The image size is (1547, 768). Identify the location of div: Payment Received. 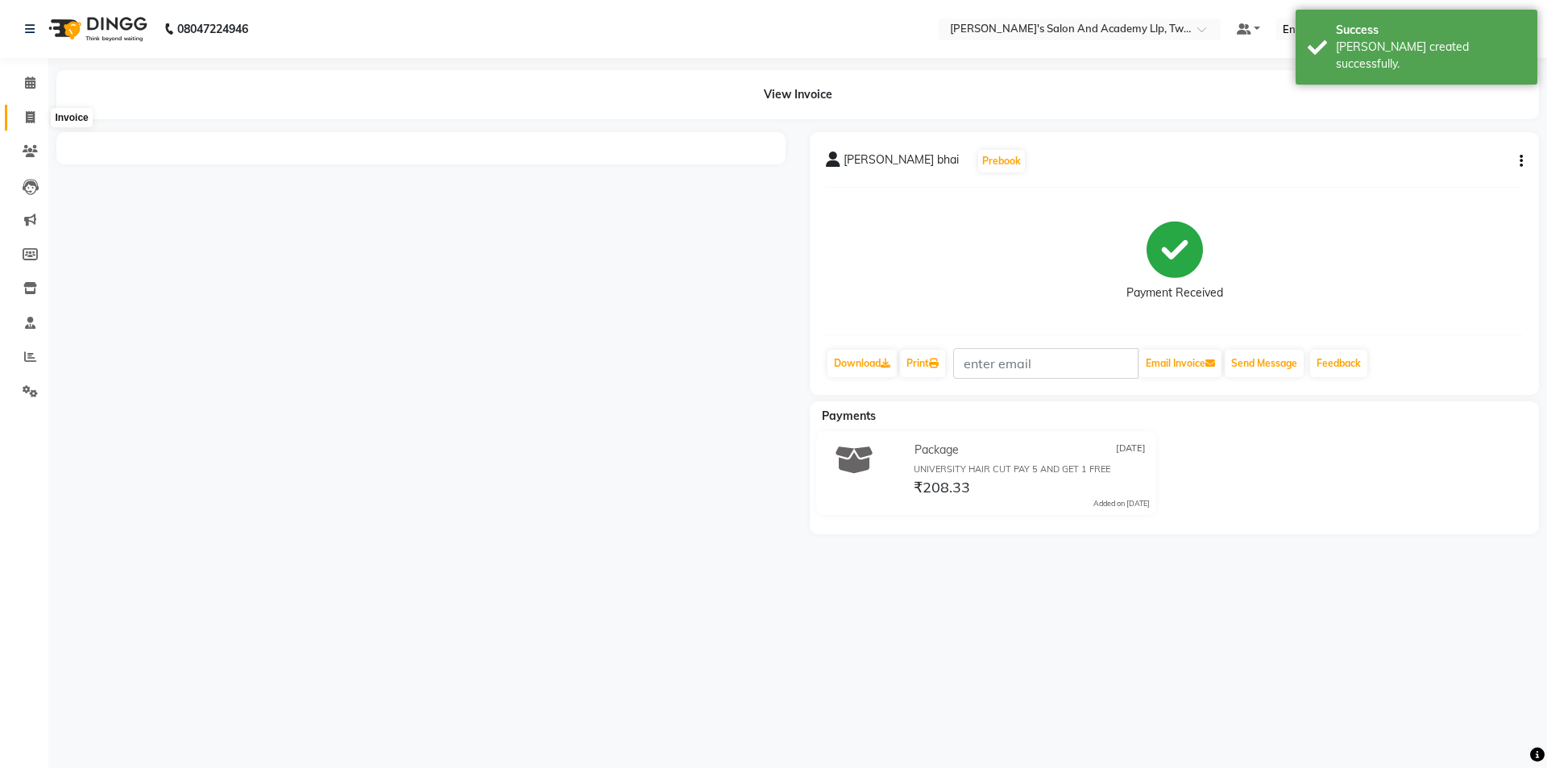
(1175, 292).